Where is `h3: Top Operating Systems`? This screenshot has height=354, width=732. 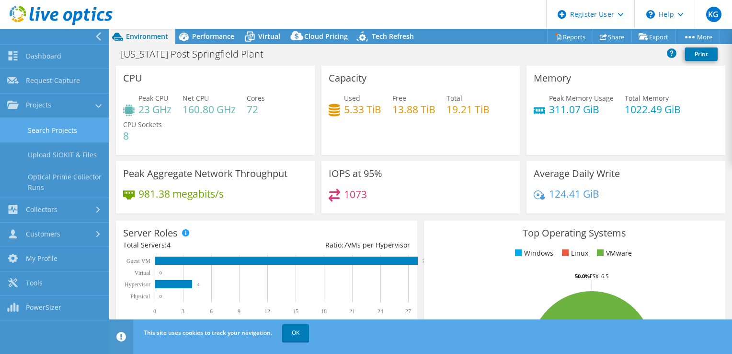 h3: Top Operating Systems is located at coordinates (574, 233).